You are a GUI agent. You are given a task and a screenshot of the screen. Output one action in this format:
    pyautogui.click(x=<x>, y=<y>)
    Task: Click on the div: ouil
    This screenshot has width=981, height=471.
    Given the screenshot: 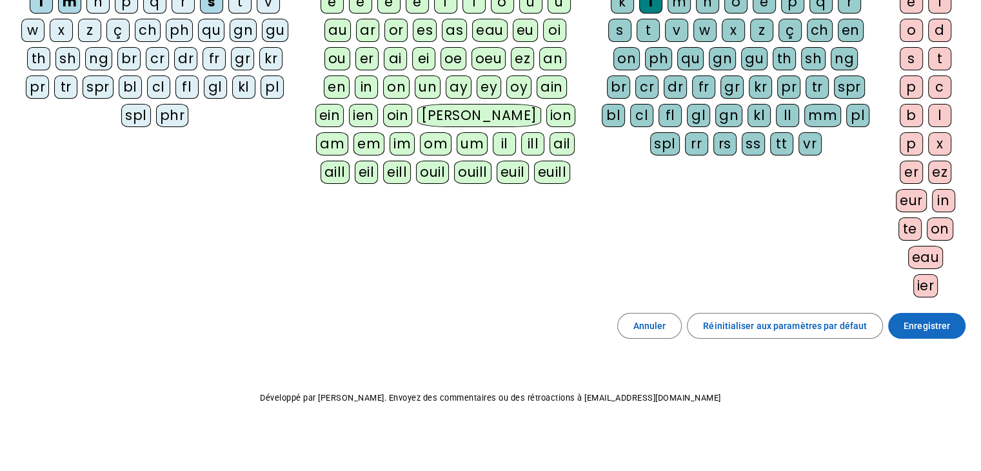 What is the action you would take?
    pyautogui.click(x=432, y=172)
    